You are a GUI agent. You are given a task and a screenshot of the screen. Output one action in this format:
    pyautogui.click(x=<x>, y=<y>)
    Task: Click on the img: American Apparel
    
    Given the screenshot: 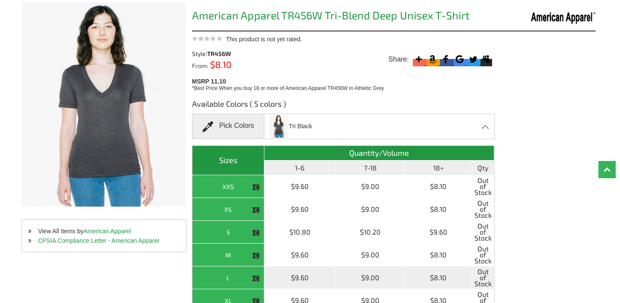 What is the action you would take?
    pyautogui.click(x=563, y=17)
    